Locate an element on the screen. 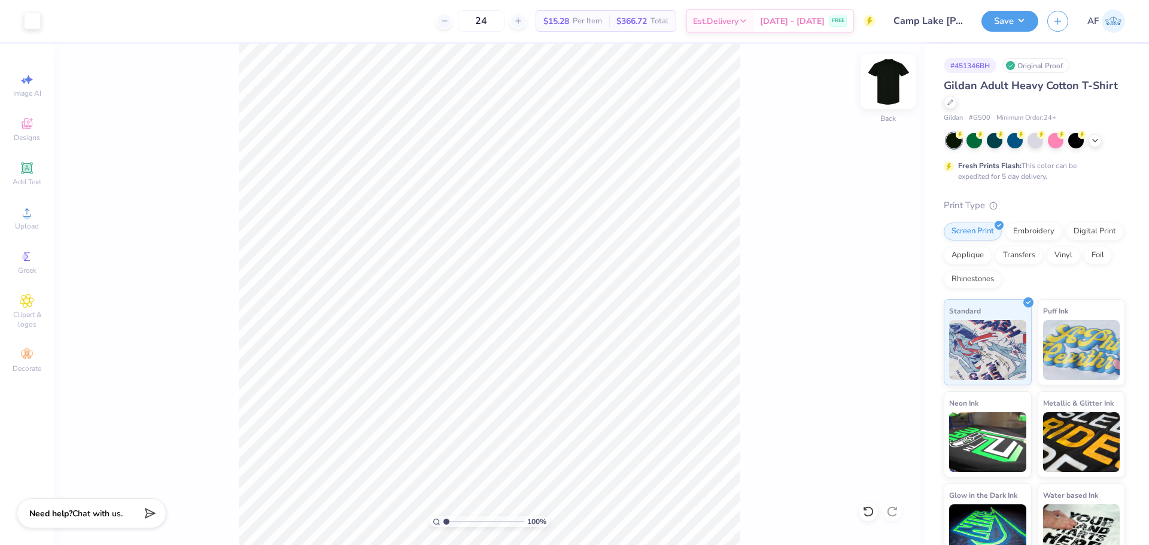 This screenshot has width=1149, height=545. span: Clipart & logos is located at coordinates (27, 320).